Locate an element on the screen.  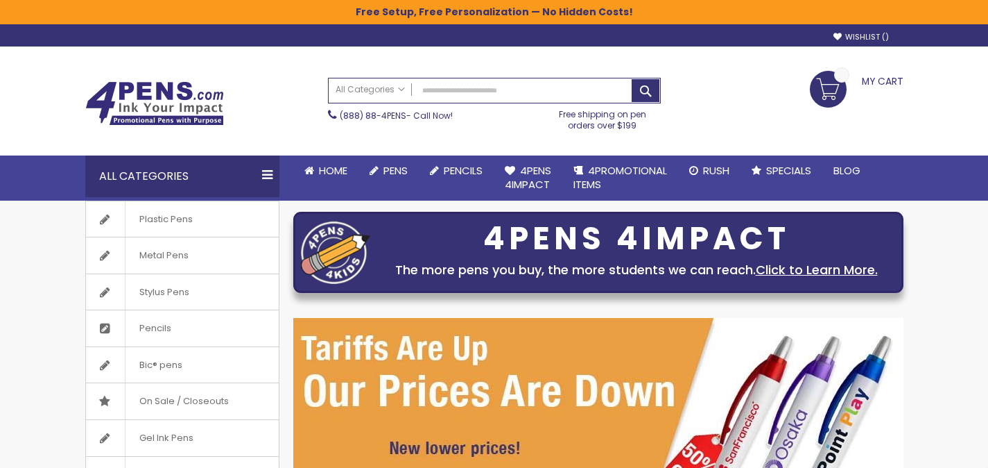
span: All Categories is located at coordinates (370, 89).